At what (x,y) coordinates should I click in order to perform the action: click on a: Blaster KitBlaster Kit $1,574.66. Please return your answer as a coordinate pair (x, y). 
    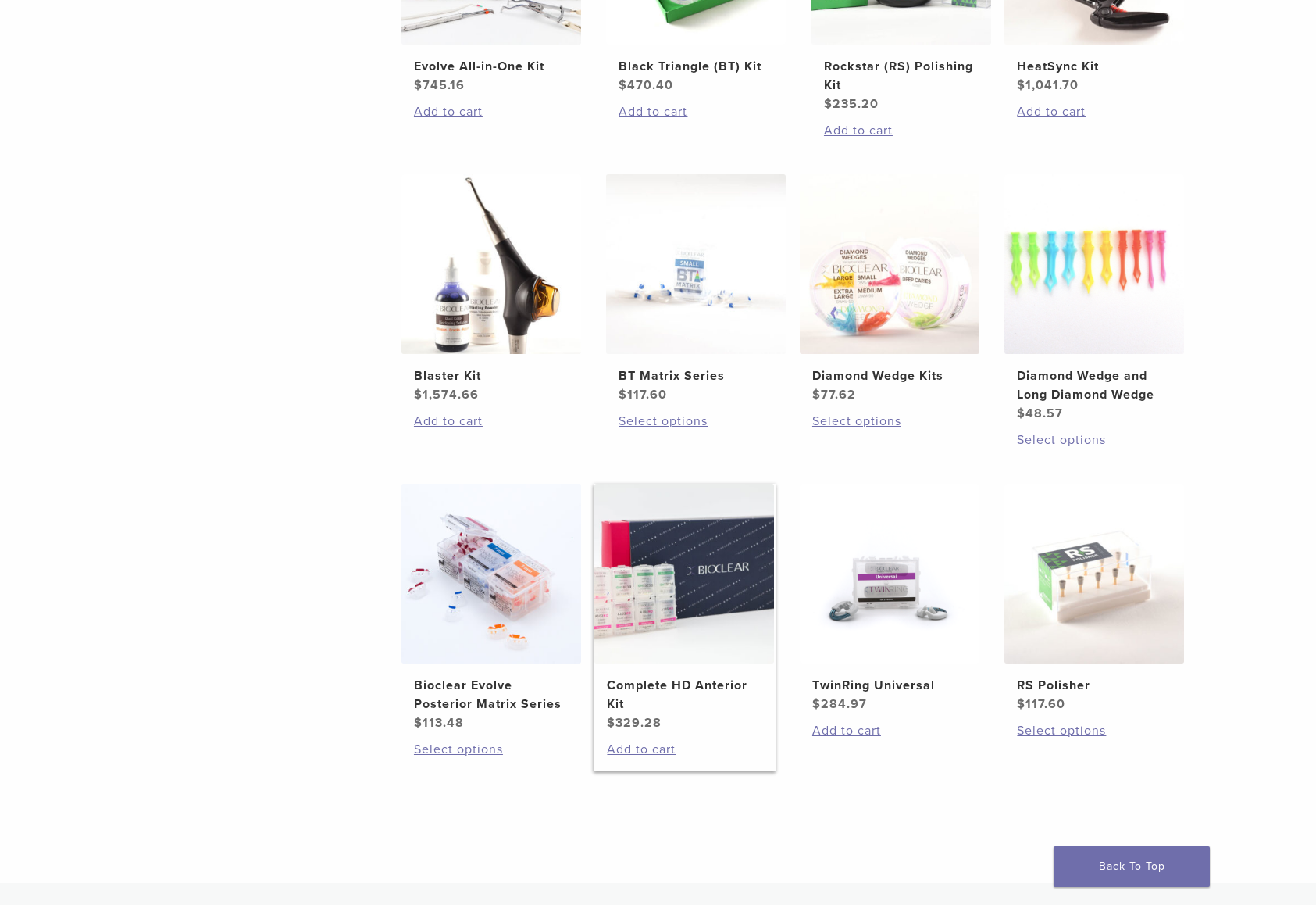
    Looking at the image, I should click on (491, 289).